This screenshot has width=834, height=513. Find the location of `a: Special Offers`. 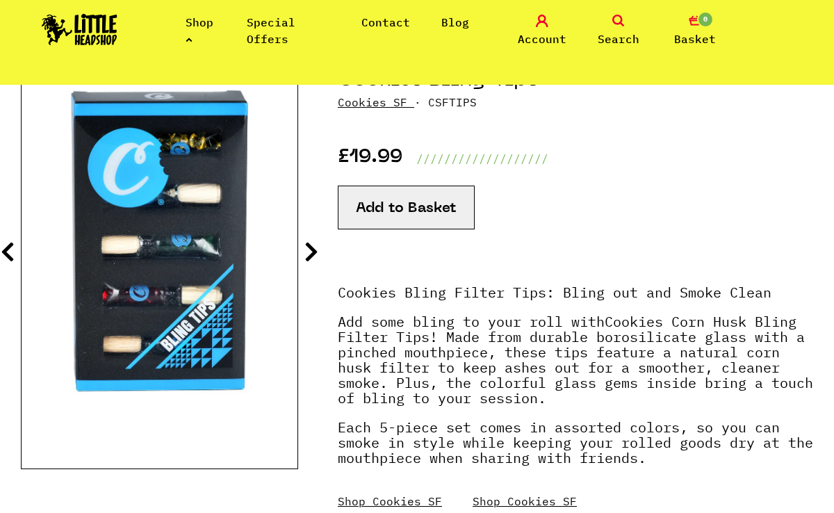

a: Special Offers is located at coordinates (271, 31).